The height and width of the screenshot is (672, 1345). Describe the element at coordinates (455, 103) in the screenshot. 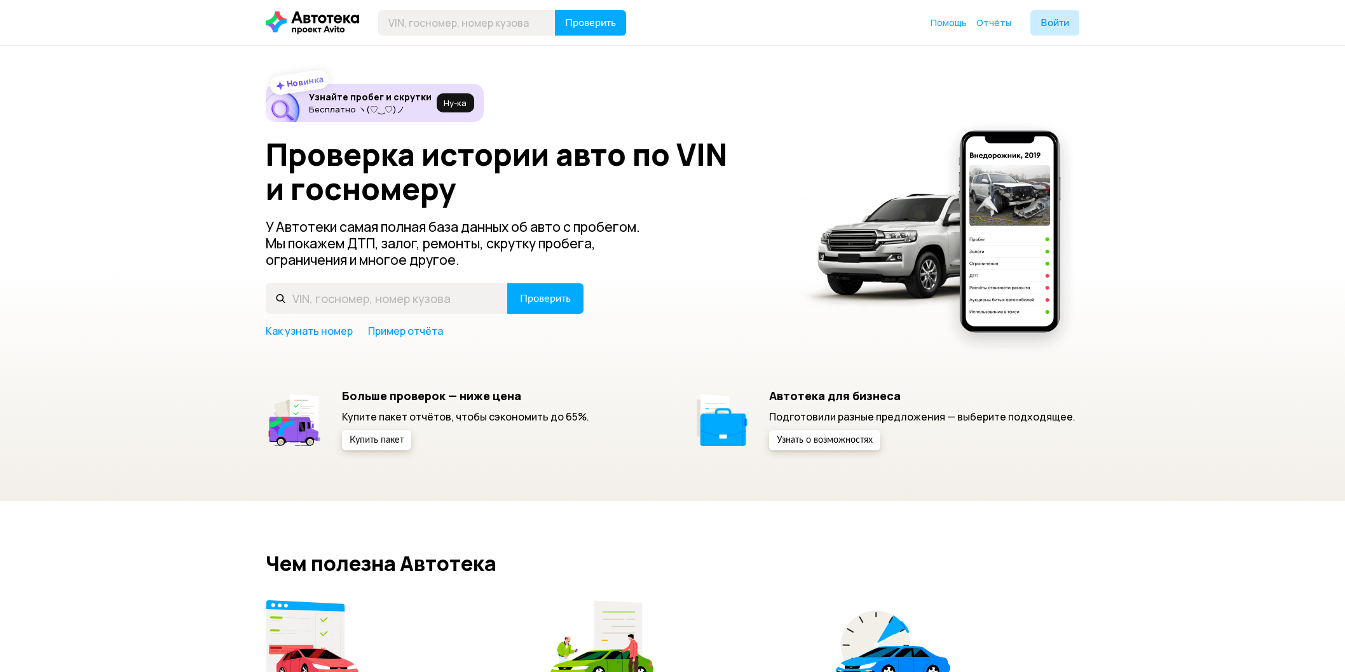

I see `span: Ну‑ка` at that location.